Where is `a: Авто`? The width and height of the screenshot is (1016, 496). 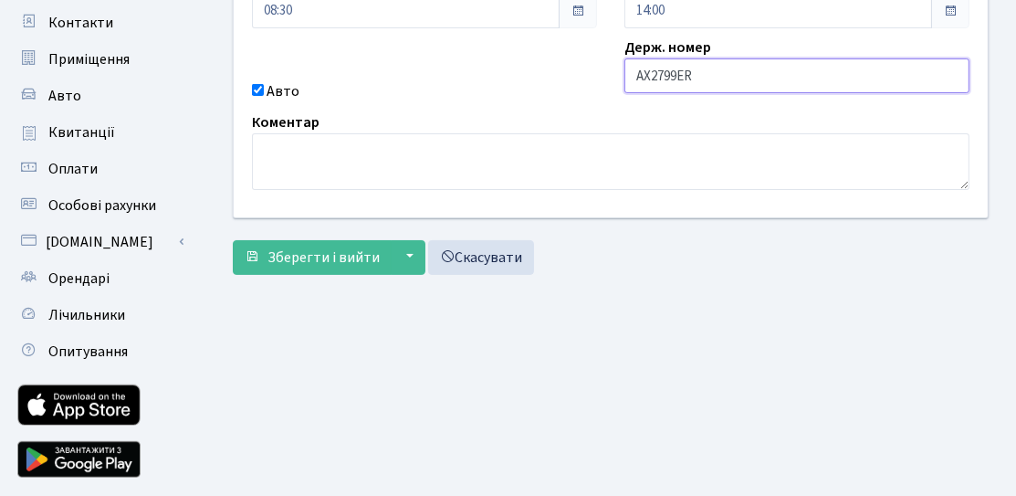 a: Авто is located at coordinates (100, 96).